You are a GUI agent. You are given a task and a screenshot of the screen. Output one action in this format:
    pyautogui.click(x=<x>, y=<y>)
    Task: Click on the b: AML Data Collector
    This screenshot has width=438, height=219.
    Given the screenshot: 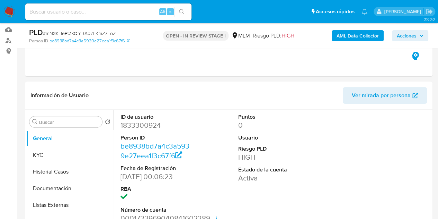 What is the action you would take?
    pyautogui.click(x=358, y=36)
    